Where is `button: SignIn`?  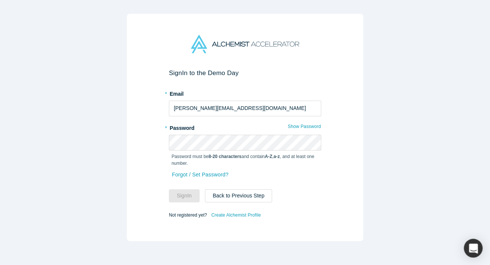 button: SignIn is located at coordinates (184, 195).